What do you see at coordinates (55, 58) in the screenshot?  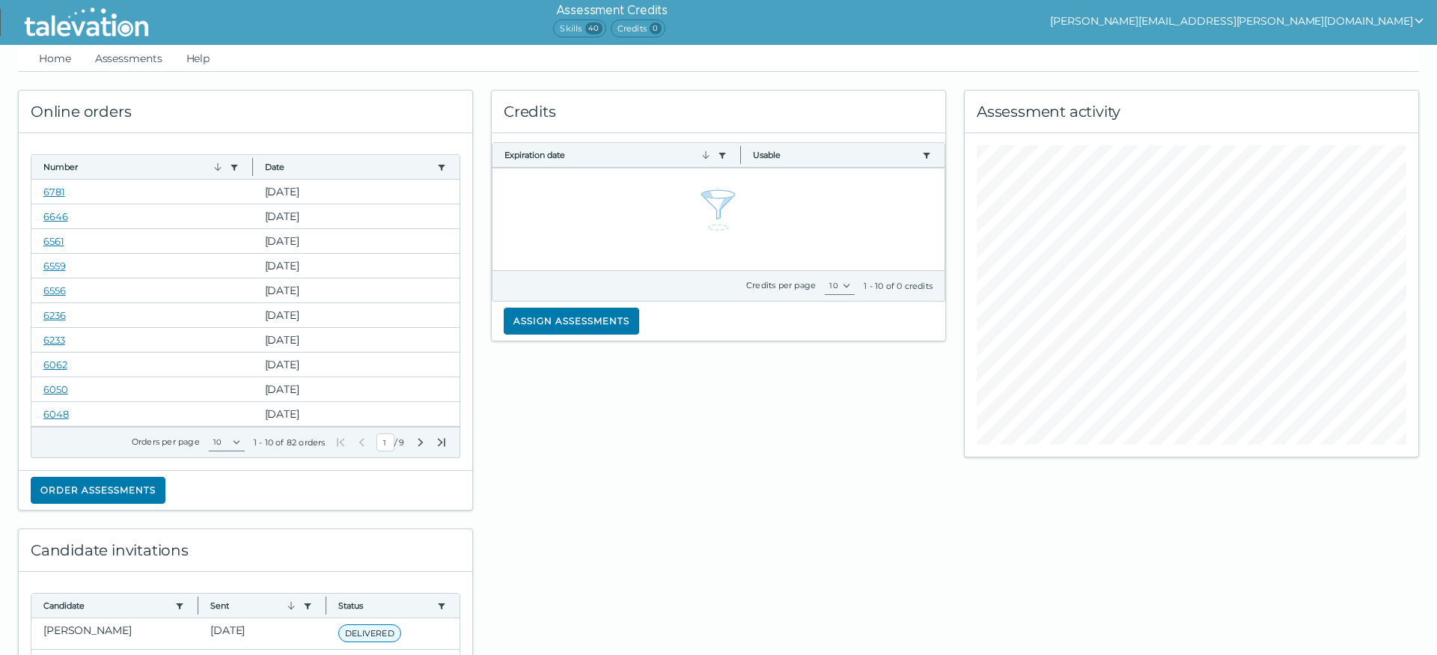 I see `a: Home` at bounding box center [55, 58].